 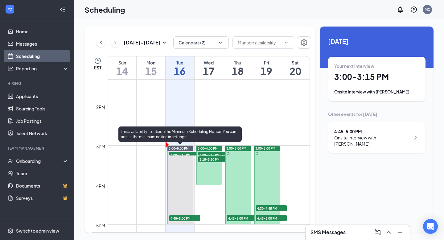 What do you see at coordinates (428, 9) in the screenshot?
I see `div: MC` at bounding box center [428, 9].